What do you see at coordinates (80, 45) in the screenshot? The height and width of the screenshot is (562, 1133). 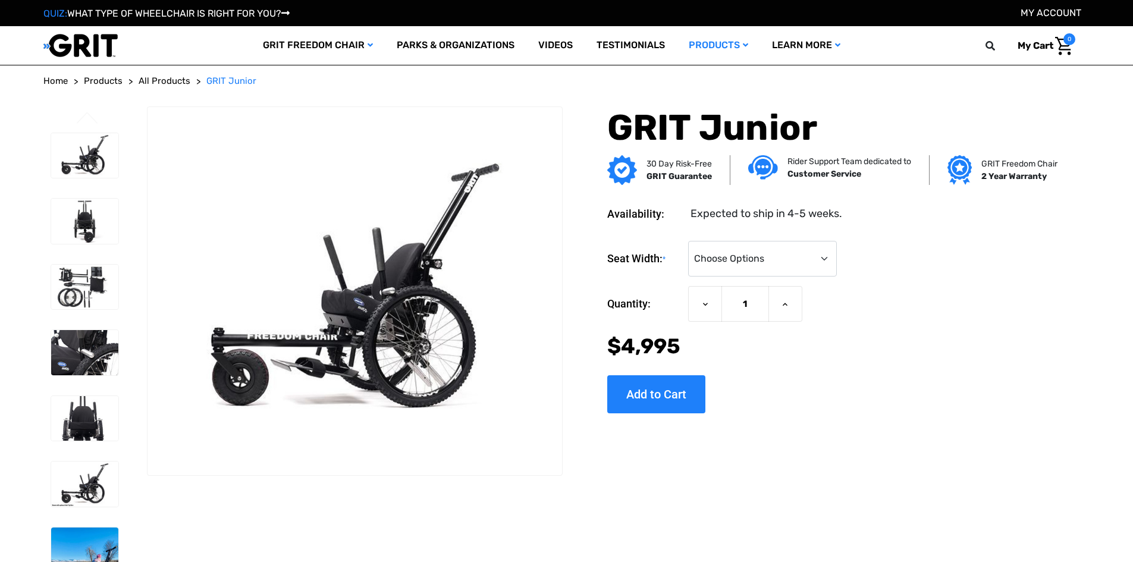 I see `img: GRIT All-Terrain Wheelchair and Mobility Equipment` at bounding box center [80, 45].